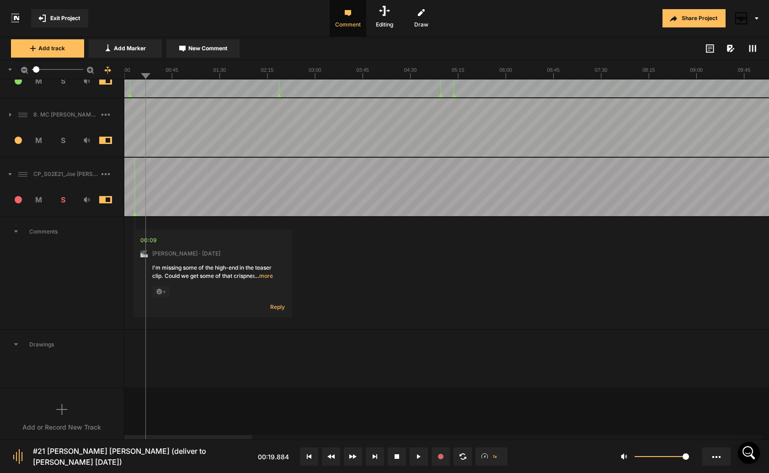 This screenshot has height=473, width=769. Describe the element at coordinates (315, 70) in the screenshot. I see `text: 03:00` at that location.